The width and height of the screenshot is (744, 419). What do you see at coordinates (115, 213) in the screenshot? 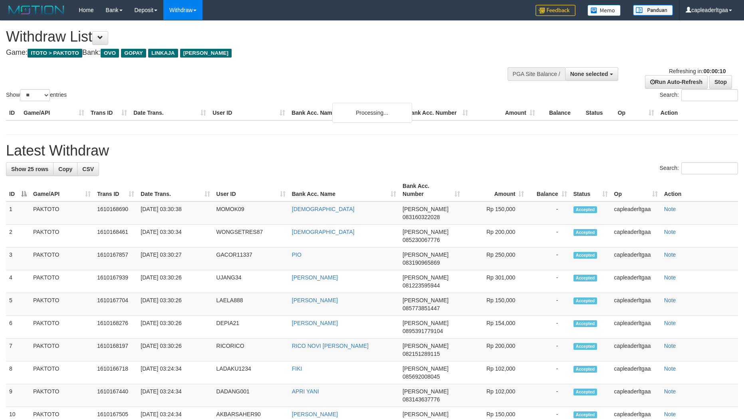
I see `td: 1610168690` at bounding box center [115, 213].